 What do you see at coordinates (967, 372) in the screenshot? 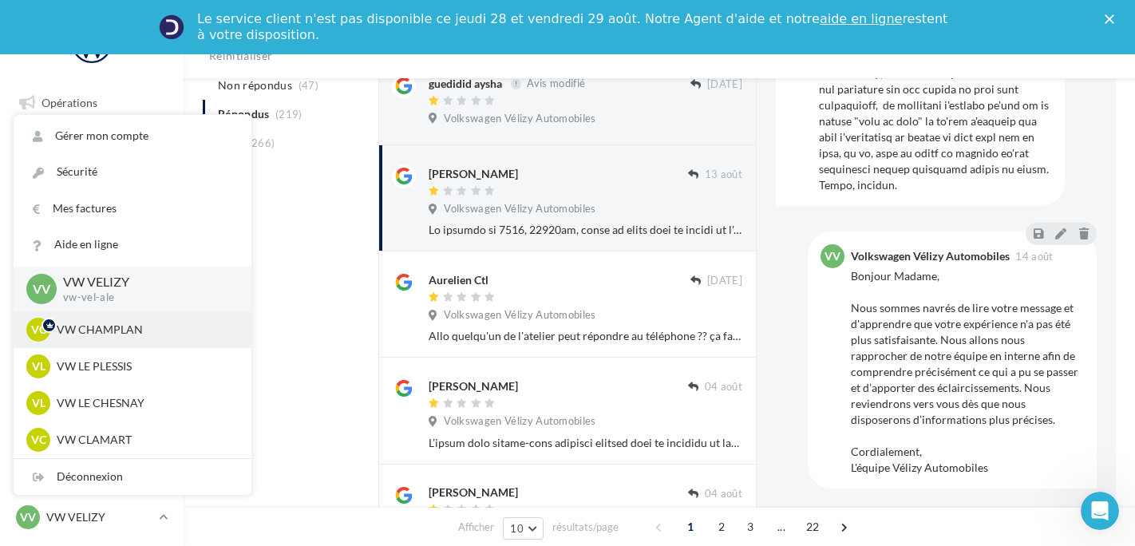
I see `div: Bonjour Madame, Nous sommes navrés de lire votre message et d'apprendre que votre expérience n'a ...` at bounding box center [967, 372].